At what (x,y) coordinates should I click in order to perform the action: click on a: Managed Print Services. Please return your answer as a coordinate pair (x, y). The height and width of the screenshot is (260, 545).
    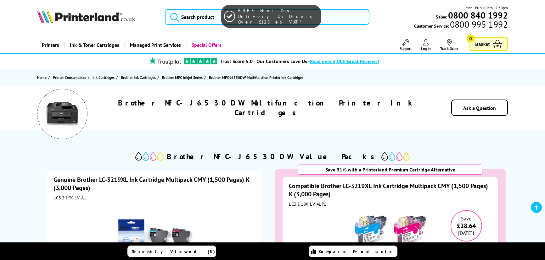
    Looking at the image, I should click on (155, 45).